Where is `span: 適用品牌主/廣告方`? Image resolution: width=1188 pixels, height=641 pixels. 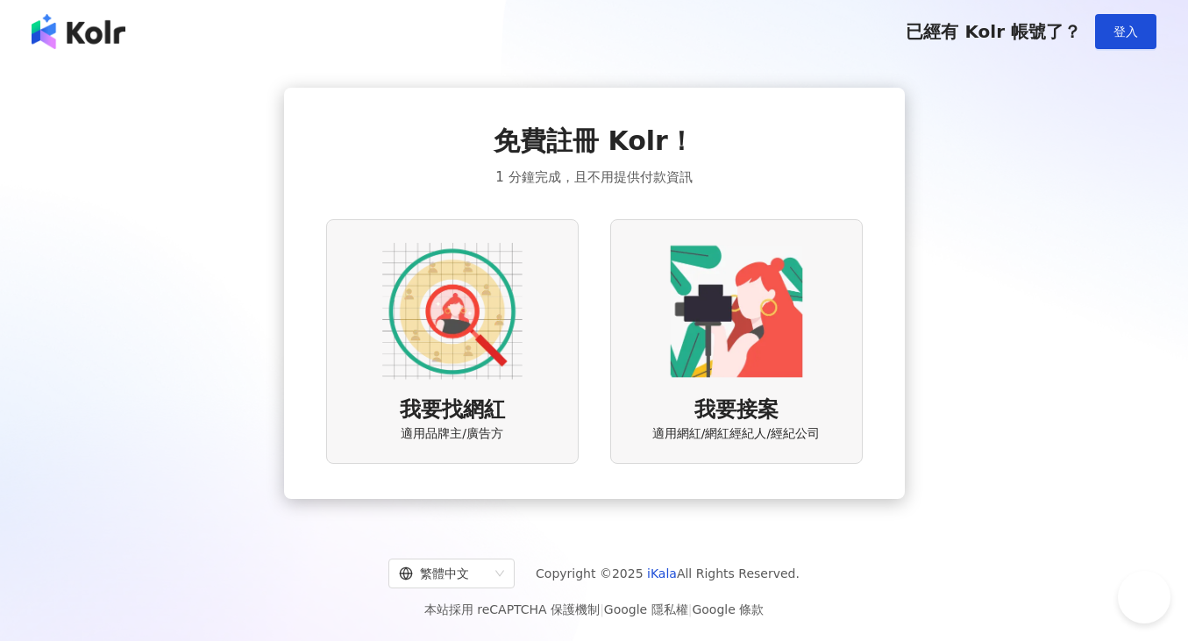 span: 適用品牌主/廣告方 is located at coordinates (451, 434).